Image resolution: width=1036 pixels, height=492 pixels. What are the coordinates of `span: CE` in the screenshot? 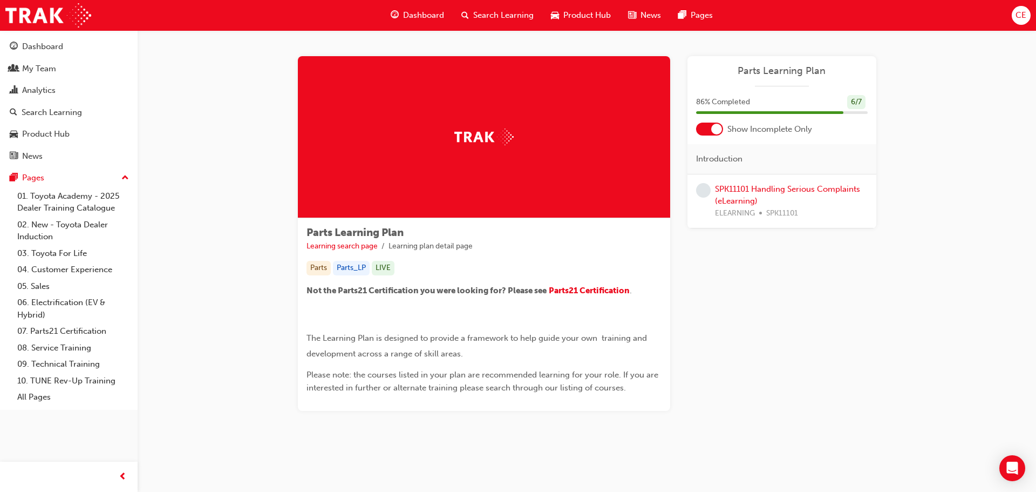 It's located at (1021, 15).